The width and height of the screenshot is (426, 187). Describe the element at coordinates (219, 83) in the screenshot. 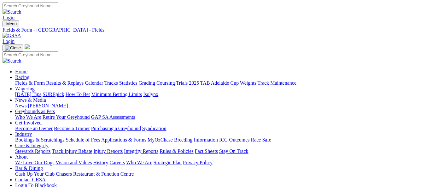

I see `div: Racing` at that location.